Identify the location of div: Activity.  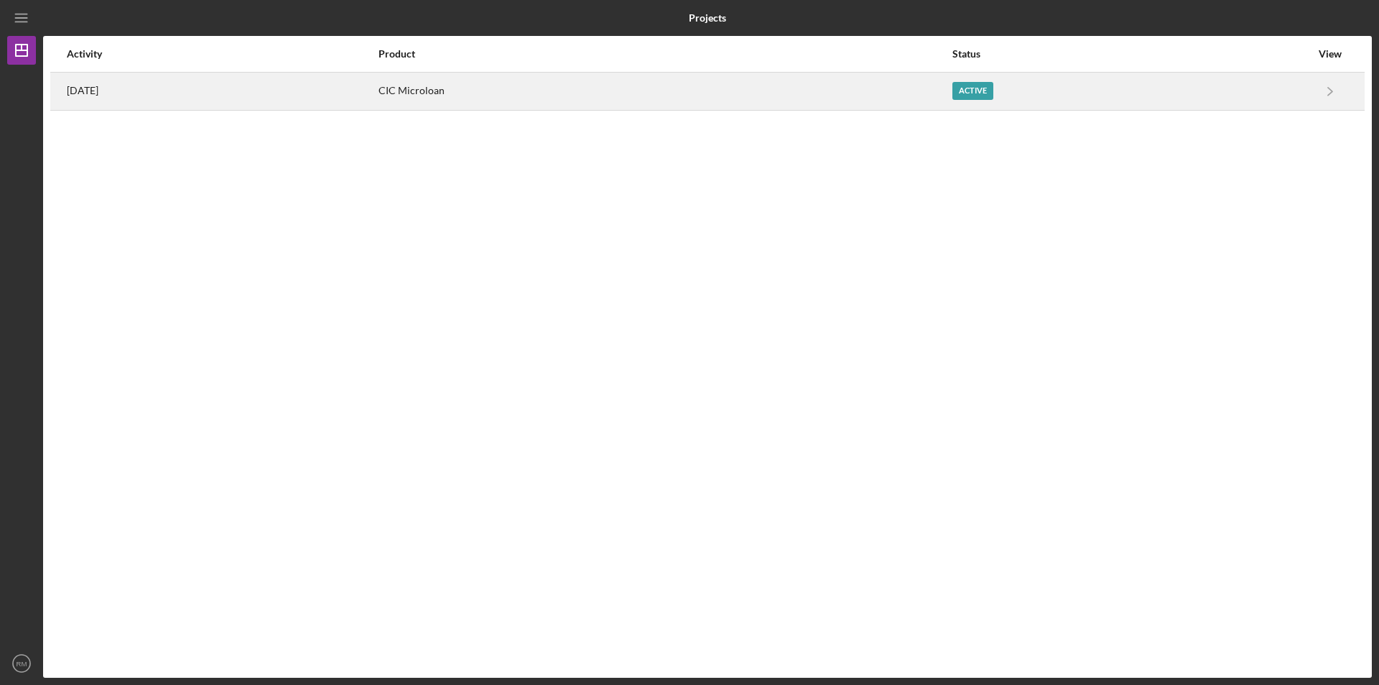
(222, 54).